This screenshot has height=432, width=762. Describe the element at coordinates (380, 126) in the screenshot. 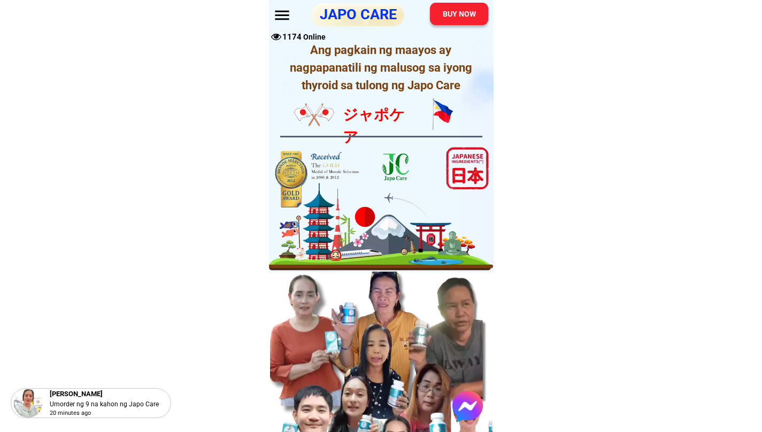

I see `p: ジャポケア` at that location.